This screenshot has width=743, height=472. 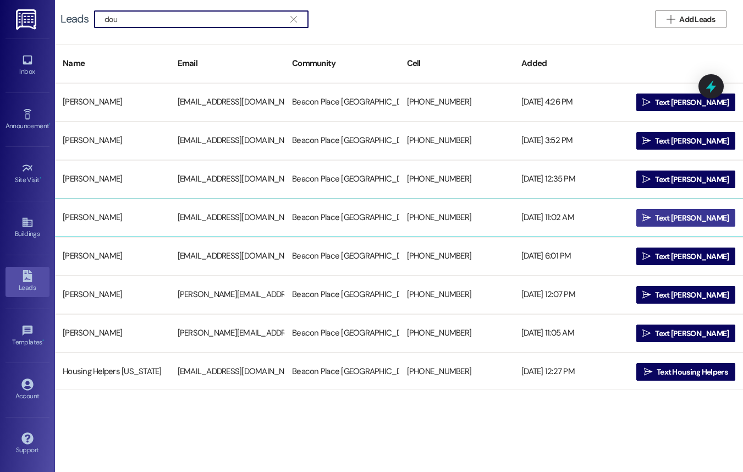 I want to click on button: Text Housing Helpers, so click(x=685, y=372).